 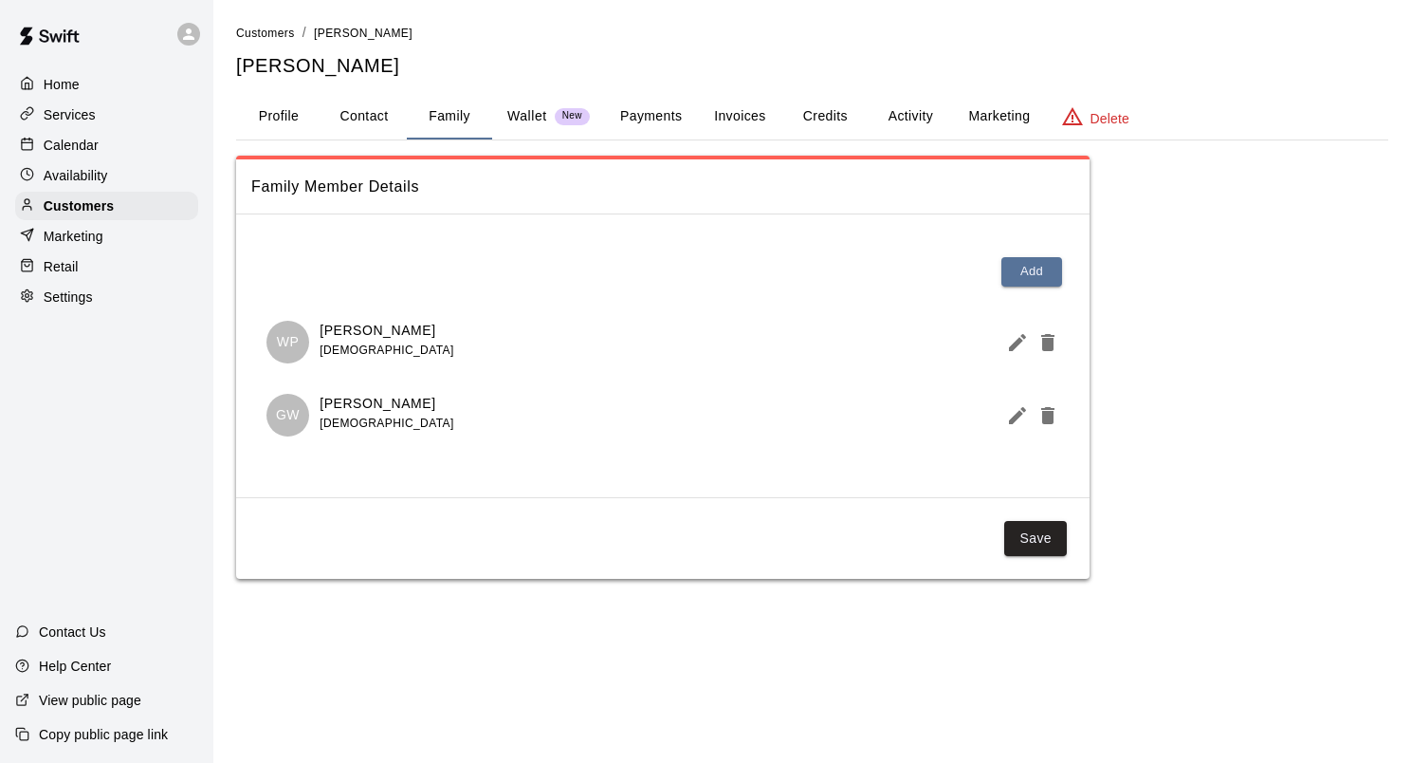 I want to click on span: Family Member Details, so click(x=663, y=187).